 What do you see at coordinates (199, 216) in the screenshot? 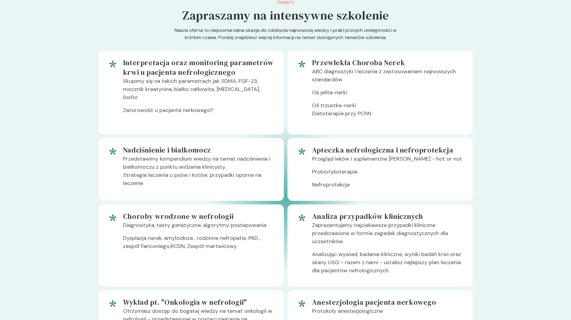
I see `h5: Choroby wrodzone w nefrologii` at bounding box center [199, 216].